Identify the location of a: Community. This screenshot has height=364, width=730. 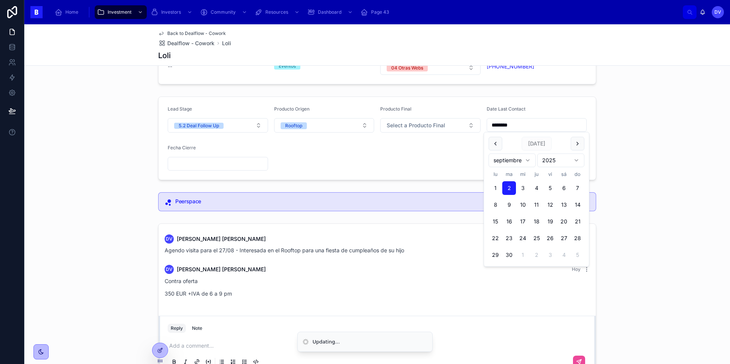
(224, 12).